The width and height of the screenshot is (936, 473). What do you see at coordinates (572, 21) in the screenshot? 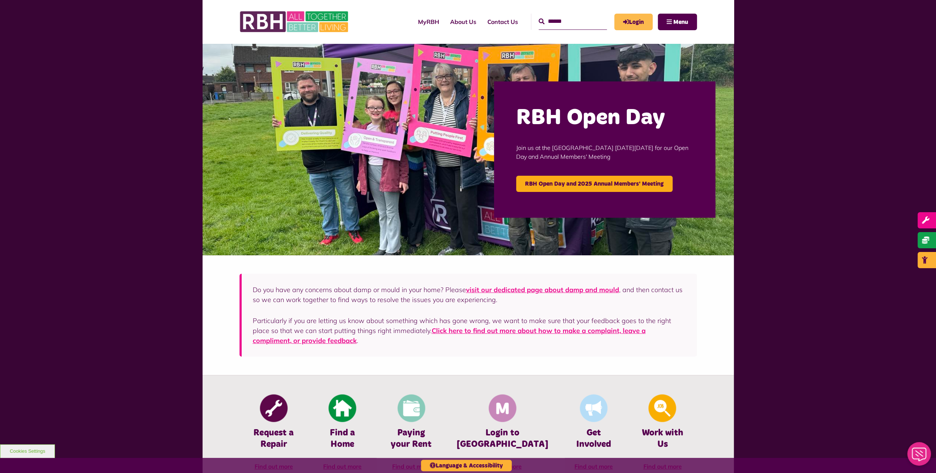
I see `input: Search` at bounding box center [572, 21].